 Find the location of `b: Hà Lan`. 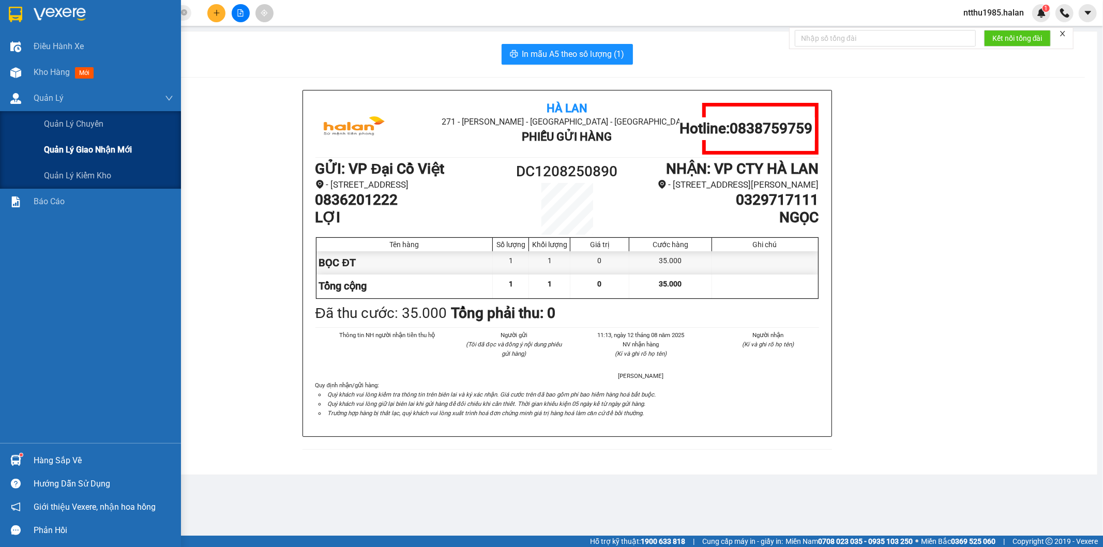

b: Hà Lan is located at coordinates (567, 108).